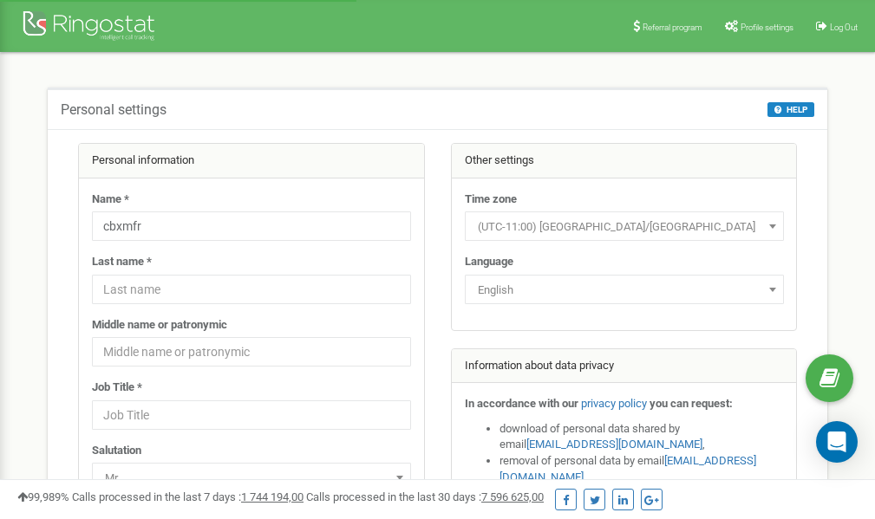  Describe the element at coordinates (614, 403) in the screenshot. I see `a: privacy policy` at that location.